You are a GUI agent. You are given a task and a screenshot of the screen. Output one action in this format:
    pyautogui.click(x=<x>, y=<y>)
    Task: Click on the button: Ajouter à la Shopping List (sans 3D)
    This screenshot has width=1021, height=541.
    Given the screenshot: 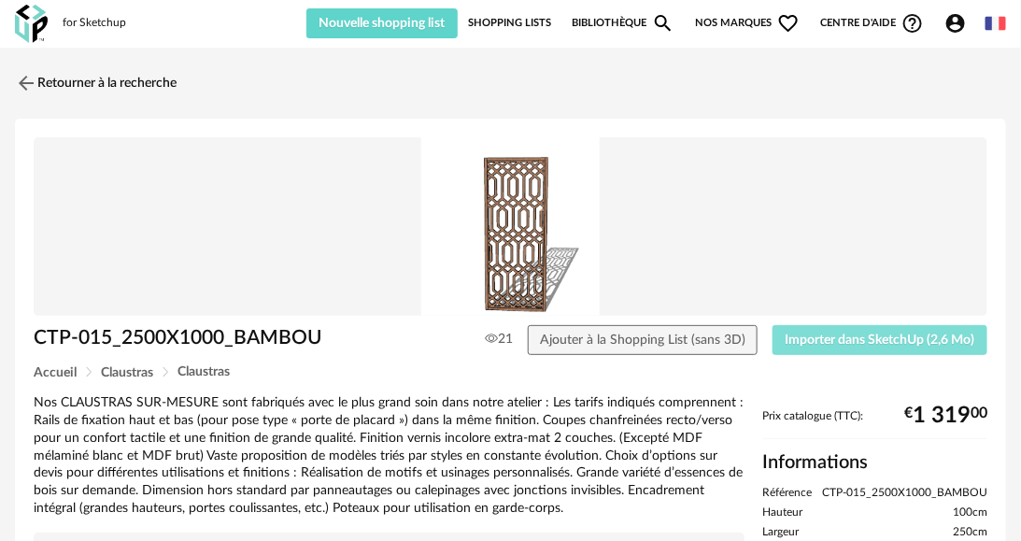 What is the action you would take?
    pyautogui.click(x=643, y=340)
    